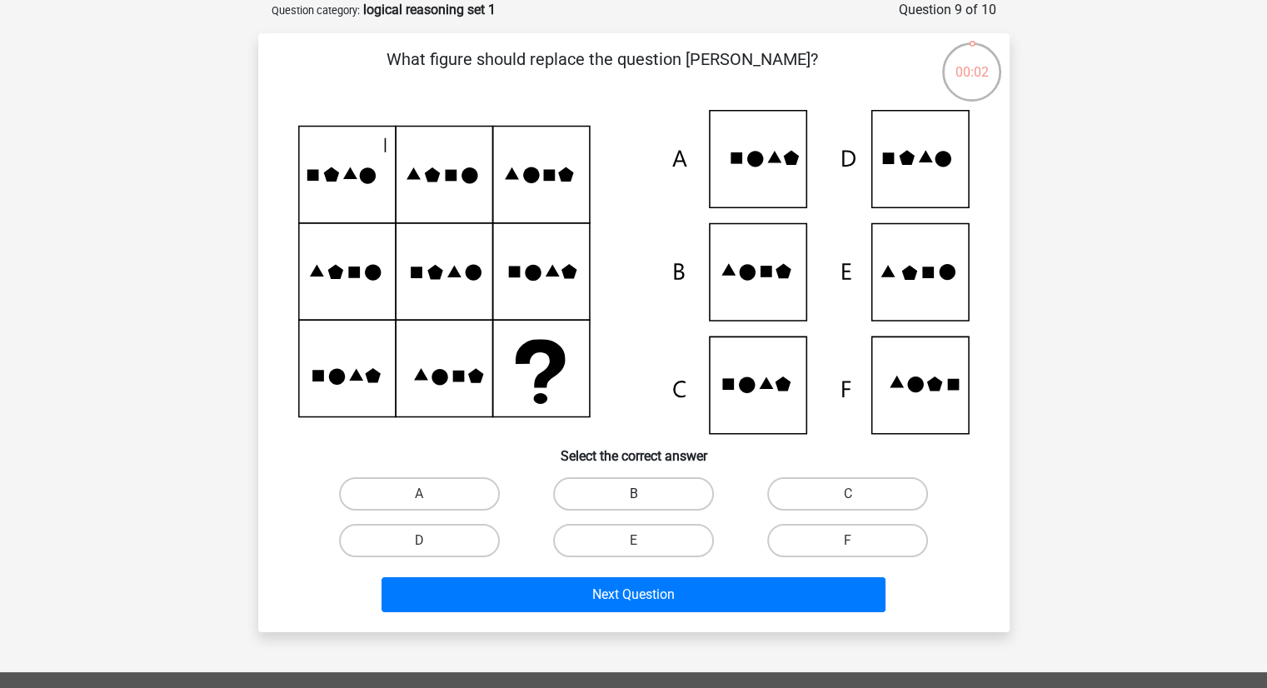 The height and width of the screenshot is (688, 1267). Describe the element at coordinates (633, 494) in the screenshot. I see `label: B` at that location.